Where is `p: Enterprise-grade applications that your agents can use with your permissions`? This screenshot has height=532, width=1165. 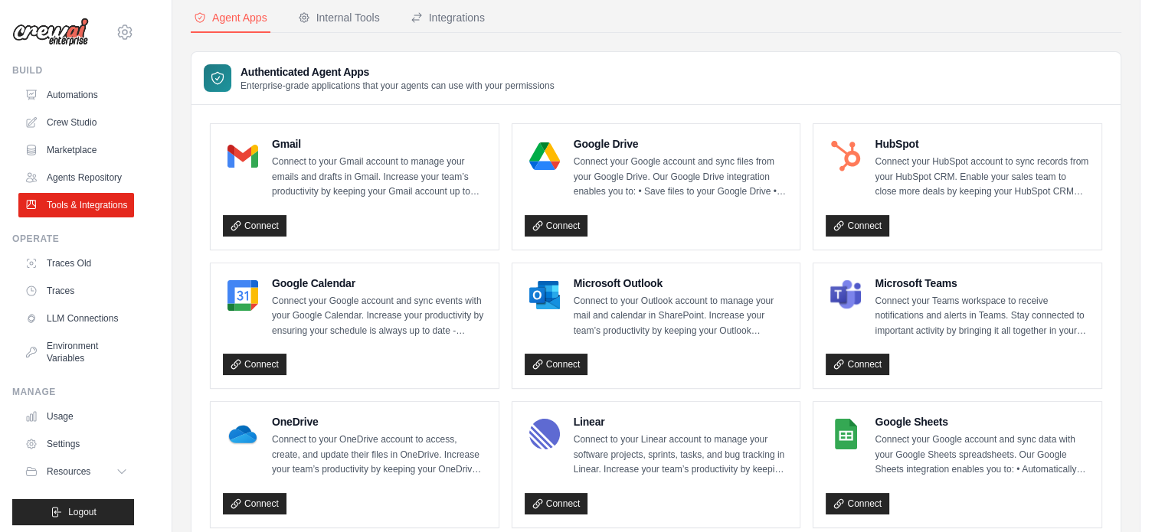
p: Enterprise-grade applications that your agents can use with your permissions is located at coordinates (397, 86).